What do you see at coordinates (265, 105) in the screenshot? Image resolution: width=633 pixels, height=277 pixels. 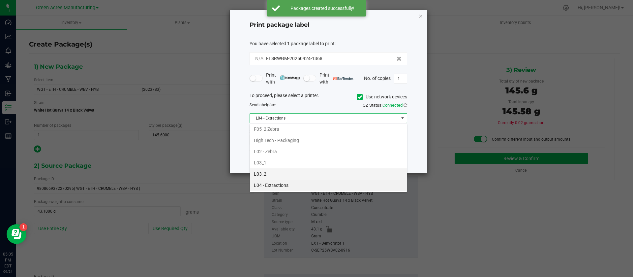 I see `span: label(s)` at bounding box center [265, 105].